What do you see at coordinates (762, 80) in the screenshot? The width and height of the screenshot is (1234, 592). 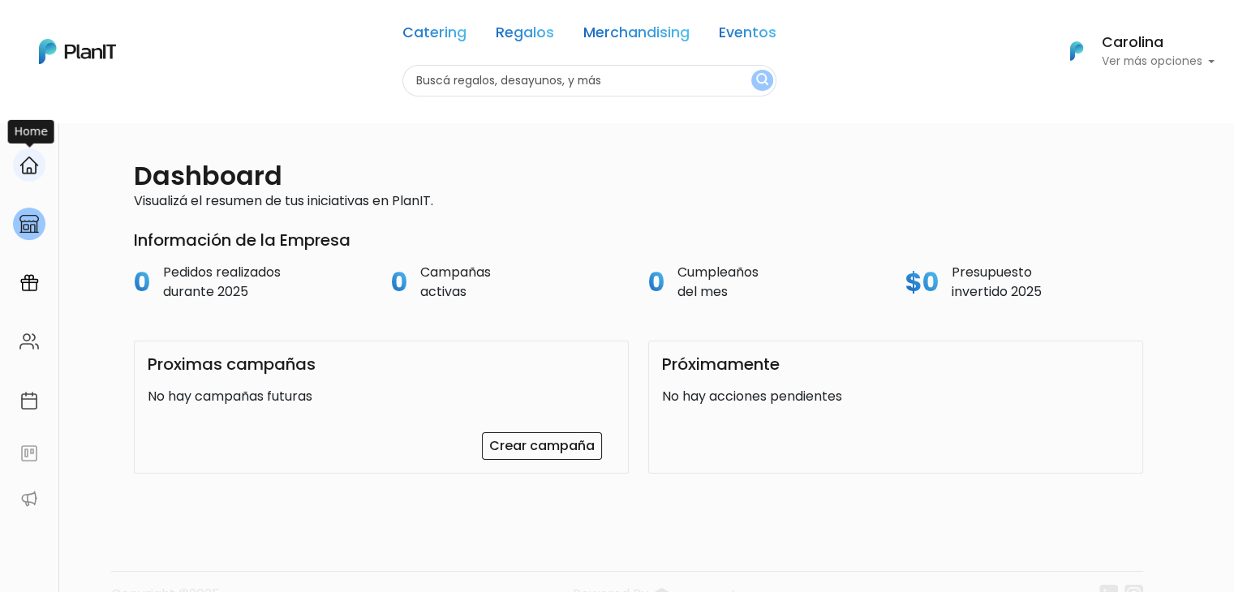 I see `img: search_button-432b6d5273f82d61273b3651a40e1bd1b912527efae98b1b7a1b2c0702e16a8d.svg` at bounding box center [762, 80].